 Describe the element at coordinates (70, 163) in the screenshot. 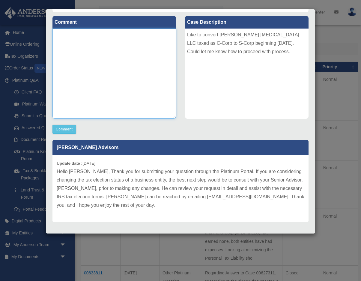

I see `b: Update date :` at that location.